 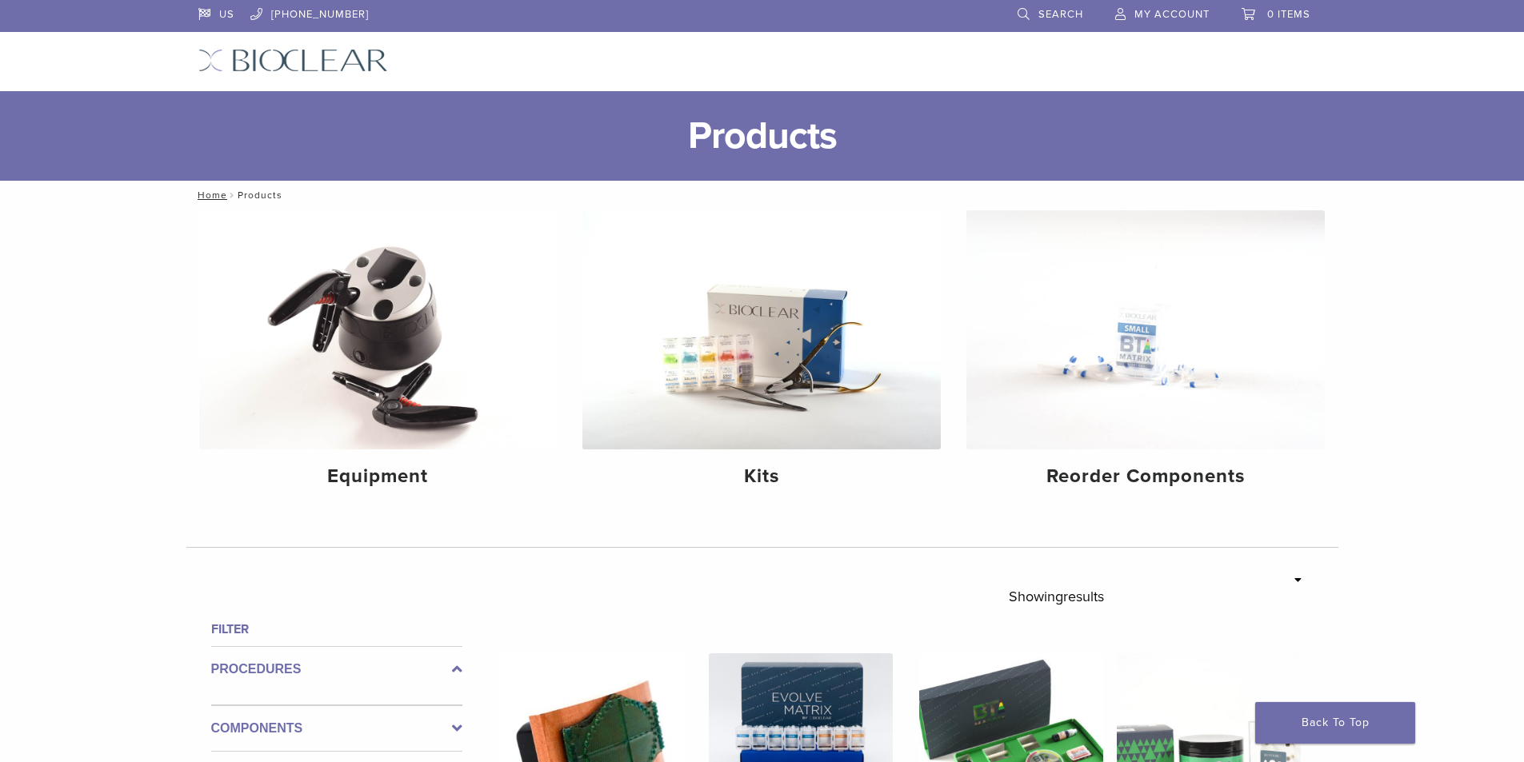 What do you see at coordinates (378, 477) in the screenshot?
I see `h4: Equipment` at bounding box center [378, 477].